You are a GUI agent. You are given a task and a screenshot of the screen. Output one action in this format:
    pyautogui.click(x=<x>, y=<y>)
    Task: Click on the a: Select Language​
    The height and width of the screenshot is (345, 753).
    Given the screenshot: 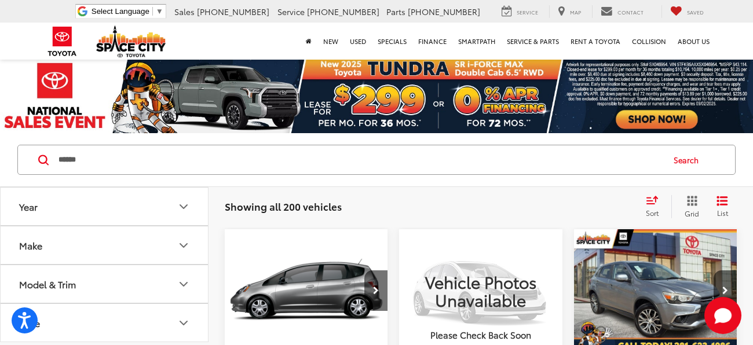 What is the action you would take?
    pyautogui.click(x=127, y=11)
    